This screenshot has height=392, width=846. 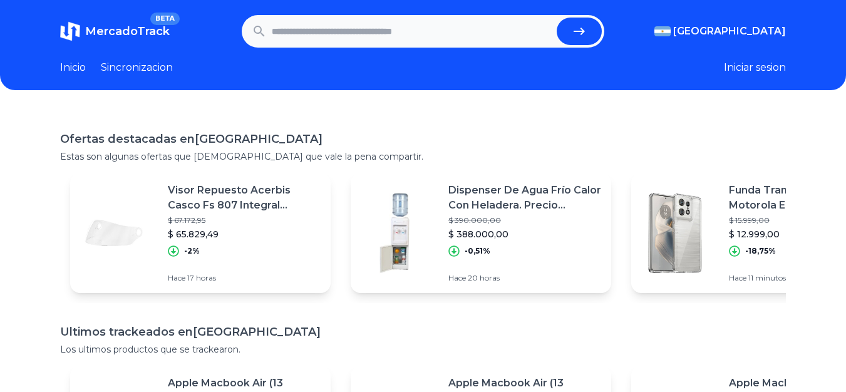 What do you see at coordinates (477, 251) in the screenshot?
I see `p: -0,51%` at bounding box center [477, 251].